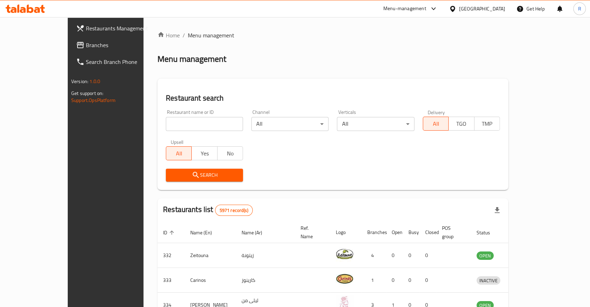  Describe the element at coordinates (411, 232) in the screenshot. I see `th: Busy` at that location.